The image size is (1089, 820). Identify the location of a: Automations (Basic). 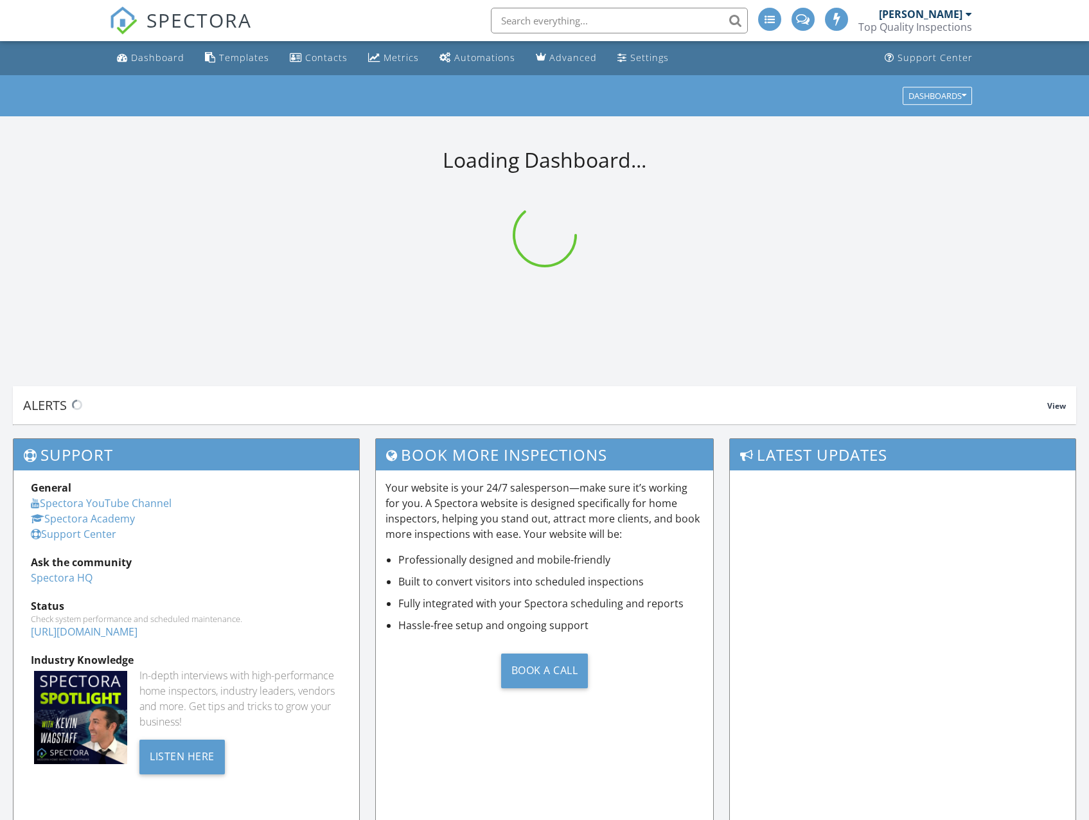
(477, 58).